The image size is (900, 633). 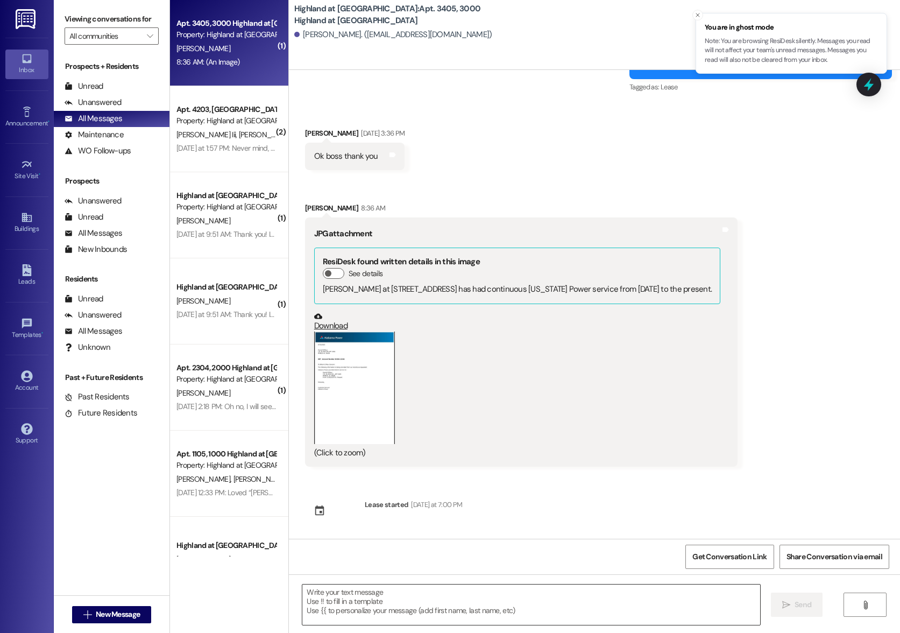 What do you see at coordinates (111, 279) in the screenshot?
I see `div: Residents` at bounding box center [111, 279].